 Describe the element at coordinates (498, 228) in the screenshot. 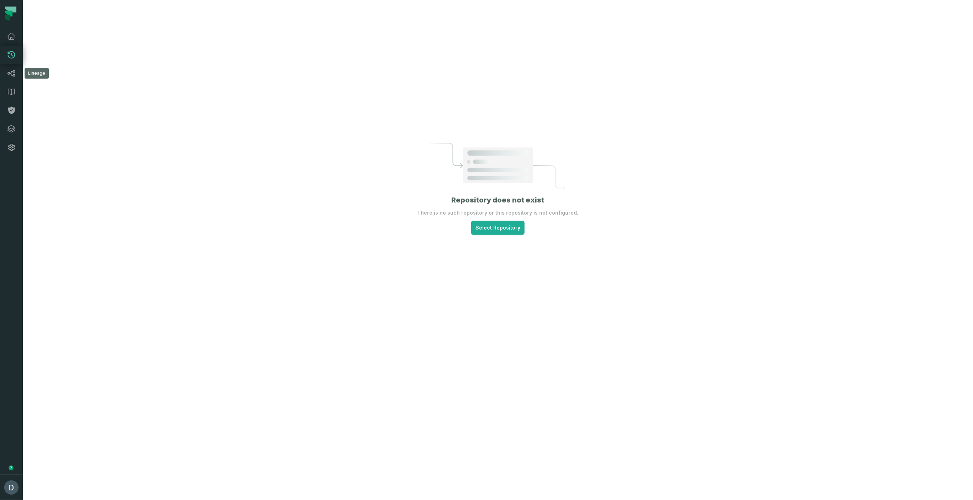

I see `button: Select Repository` at that location.